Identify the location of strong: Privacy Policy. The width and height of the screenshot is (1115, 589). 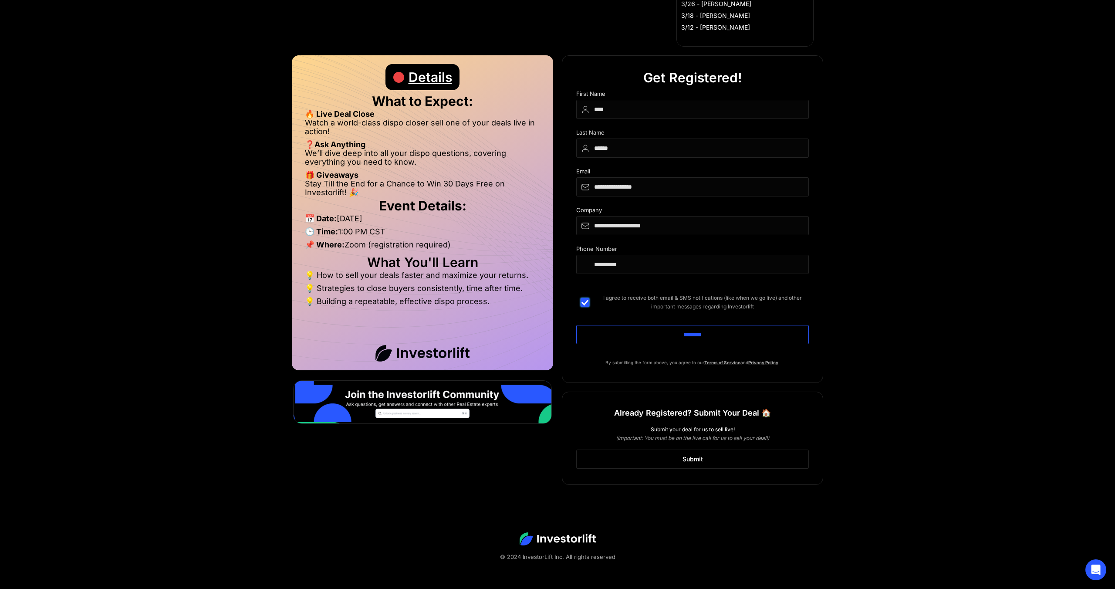
(763, 362).